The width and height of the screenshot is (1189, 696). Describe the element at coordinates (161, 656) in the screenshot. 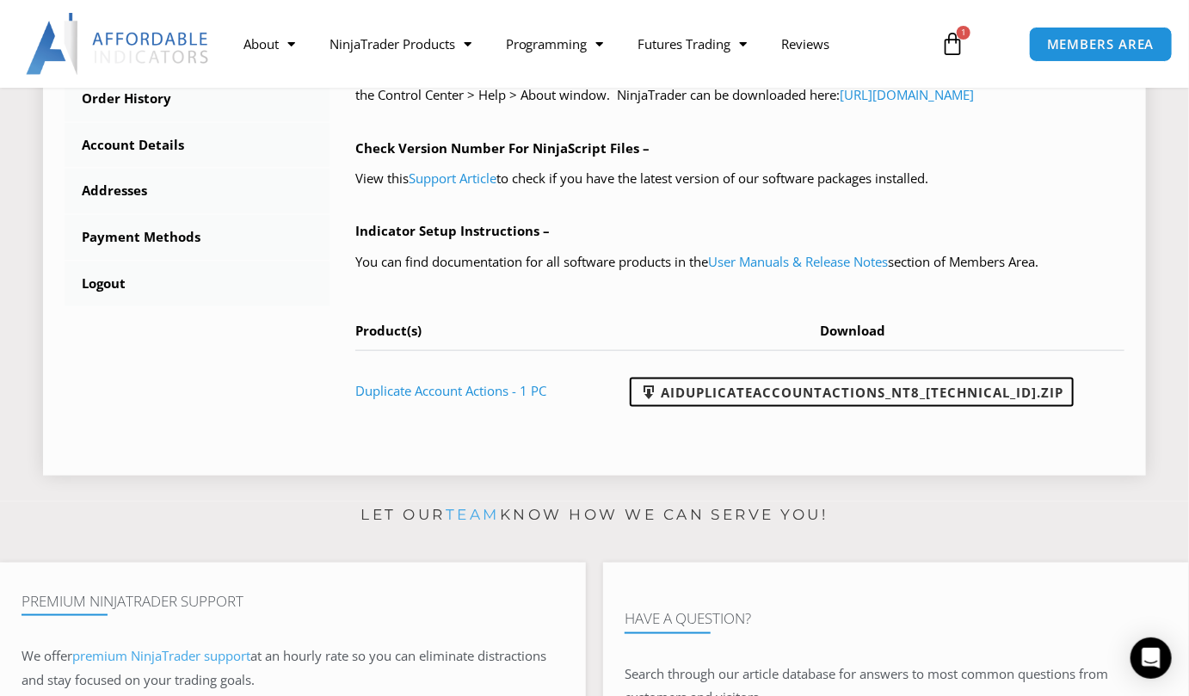

I see `a: premium NinjaTrader support` at that location.